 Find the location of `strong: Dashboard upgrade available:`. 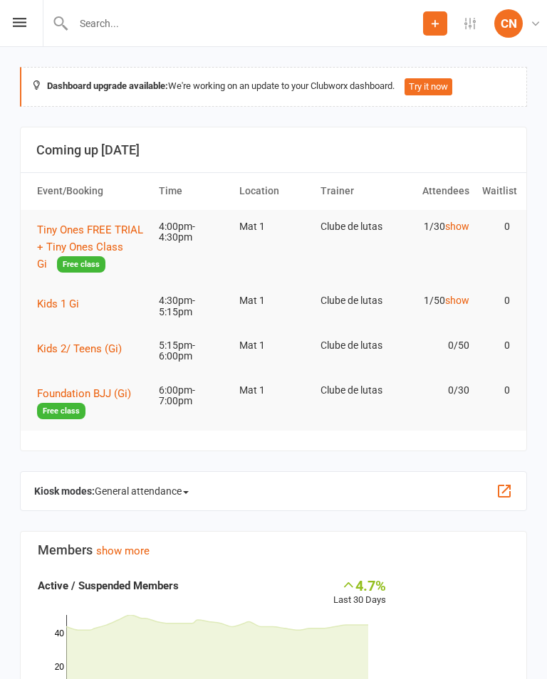

strong: Dashboard upgrade available: is located at coordinates (107, 85).